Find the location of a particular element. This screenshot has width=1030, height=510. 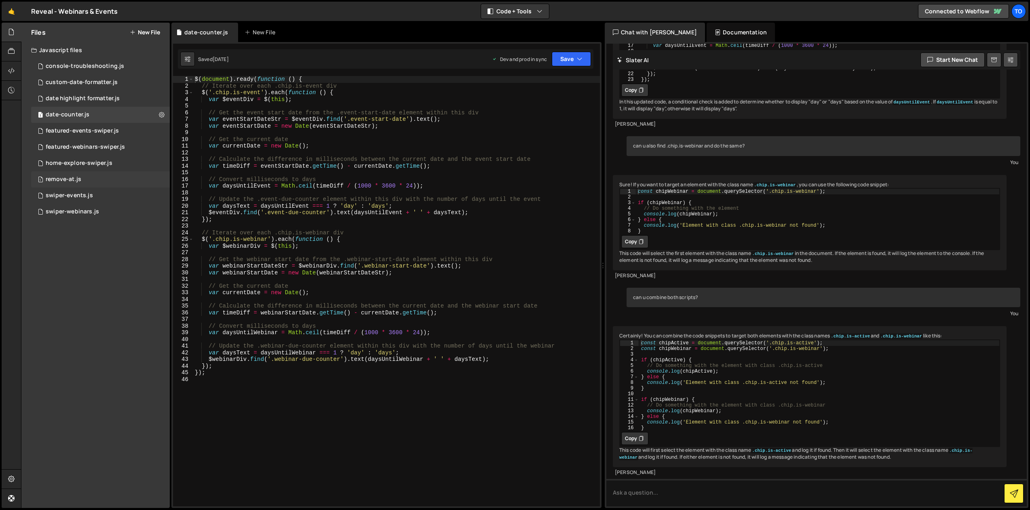

div: custom-date-formatter.js is located at coordinates (82, 82).